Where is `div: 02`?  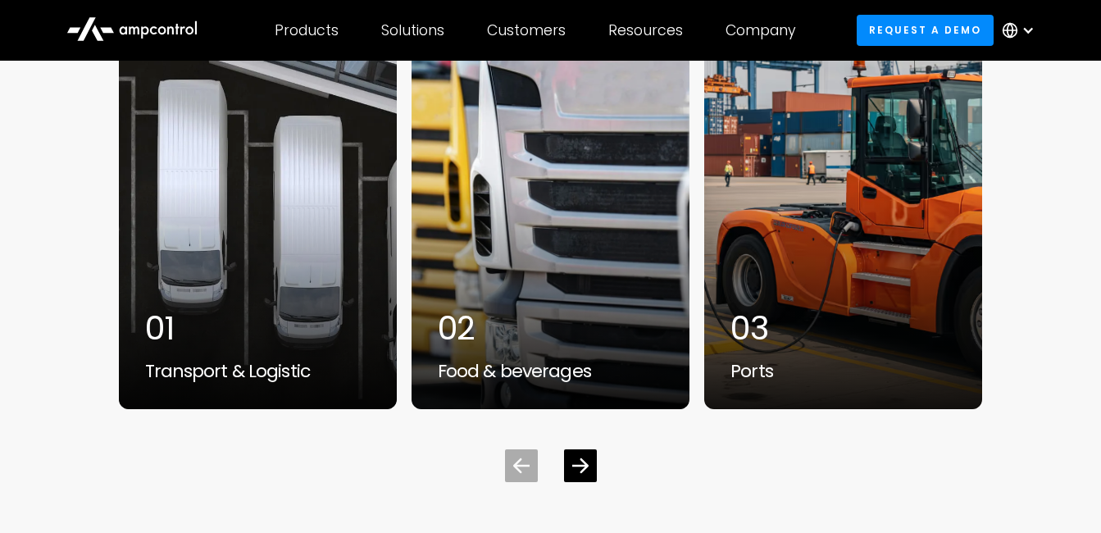 div: 02 is located at coordinates (550, 328).